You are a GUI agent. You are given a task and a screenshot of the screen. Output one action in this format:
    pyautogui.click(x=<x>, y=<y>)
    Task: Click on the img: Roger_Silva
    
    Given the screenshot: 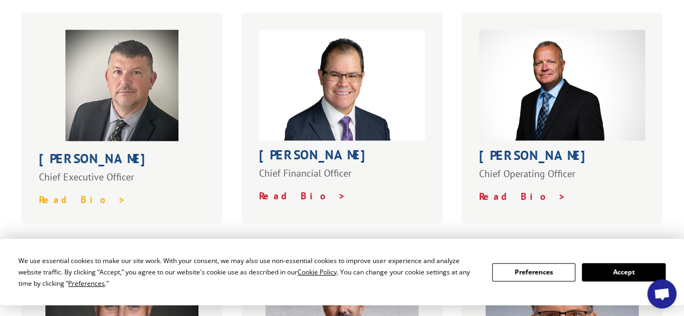 What is the action you would take?
    pyautogui.click(x=342, y=85)
    